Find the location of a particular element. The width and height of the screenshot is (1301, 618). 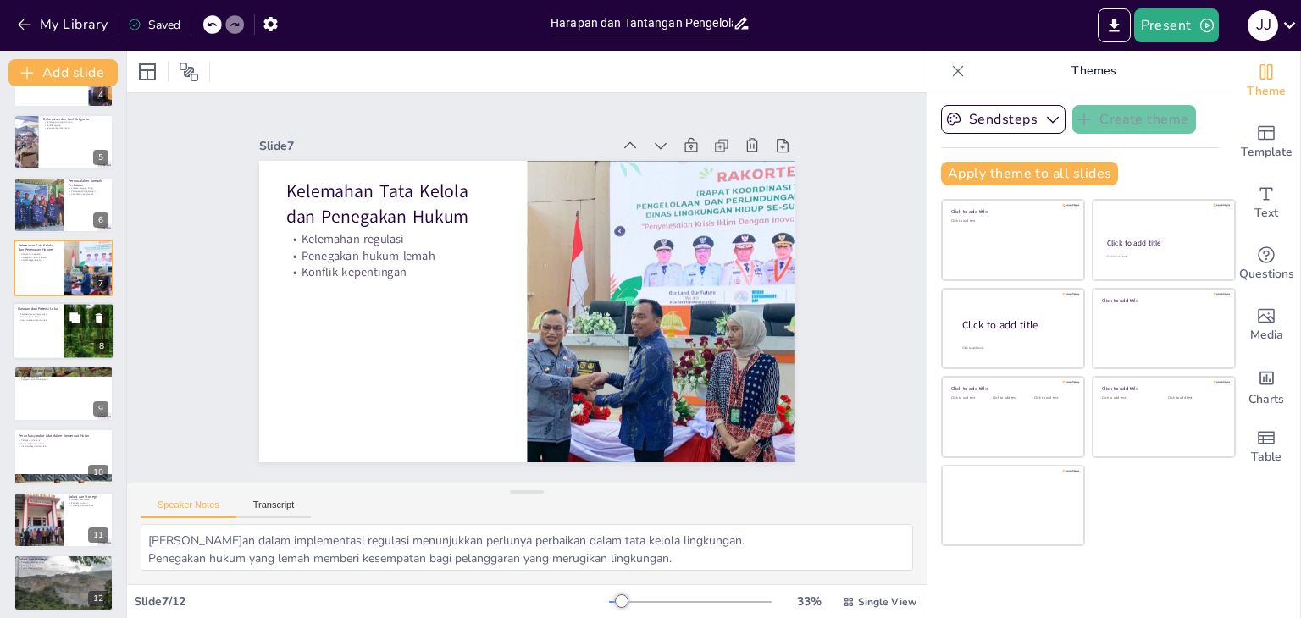

p: Permasalahan Sampah Perkotaan is located at coordinates (88, 183).